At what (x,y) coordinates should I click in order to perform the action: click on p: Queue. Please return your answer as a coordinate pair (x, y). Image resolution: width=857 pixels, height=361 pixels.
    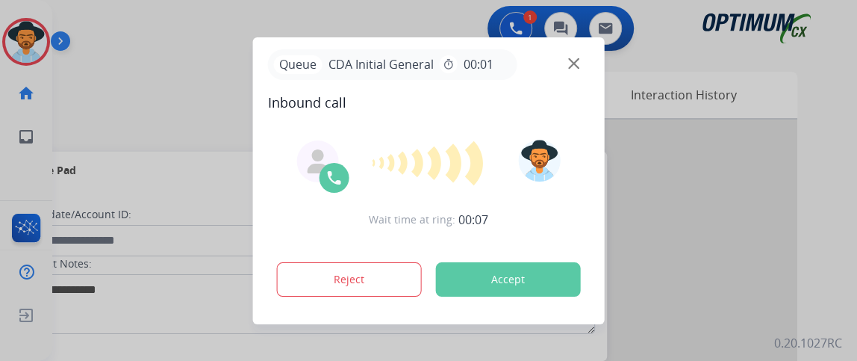
    Looking at the image, I should click on (298, 64).